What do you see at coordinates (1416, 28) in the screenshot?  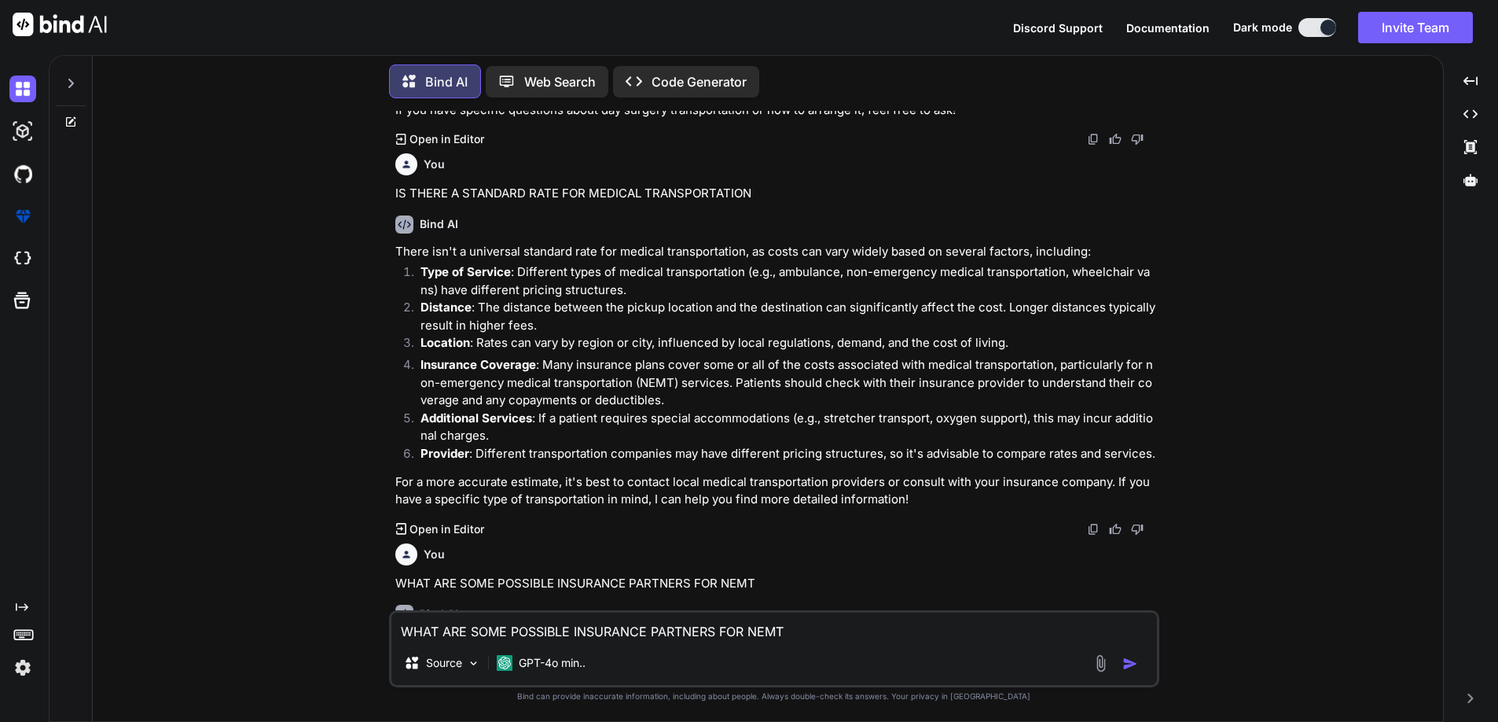 I see `button: Invite Team` at bounding box center [1416, 28].